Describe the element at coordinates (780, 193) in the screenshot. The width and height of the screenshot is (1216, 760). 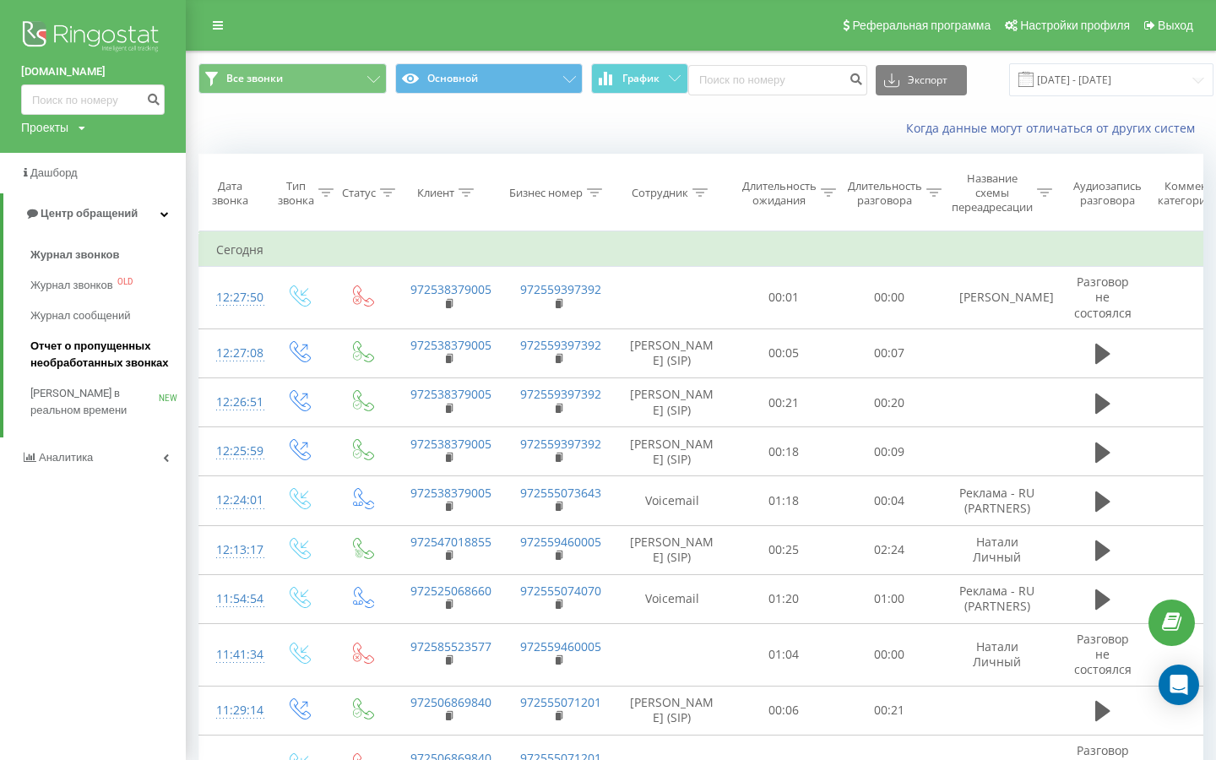
I see `div: Длительность ожидания` at that location.